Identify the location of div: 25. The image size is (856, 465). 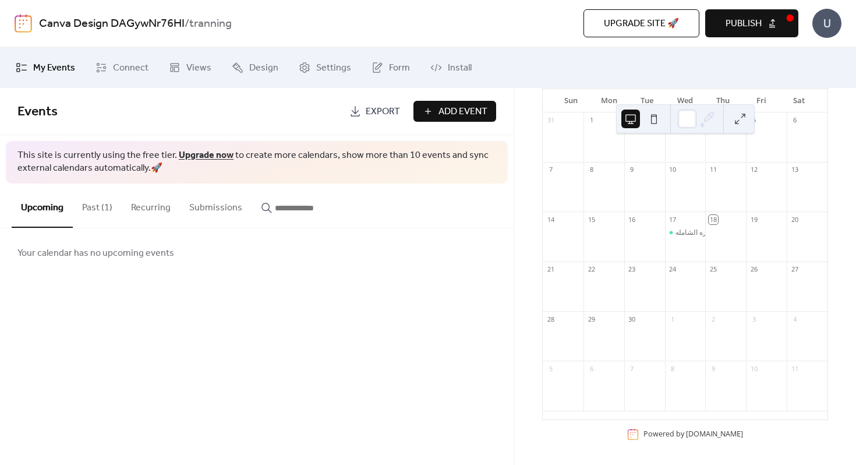
(713, 269).